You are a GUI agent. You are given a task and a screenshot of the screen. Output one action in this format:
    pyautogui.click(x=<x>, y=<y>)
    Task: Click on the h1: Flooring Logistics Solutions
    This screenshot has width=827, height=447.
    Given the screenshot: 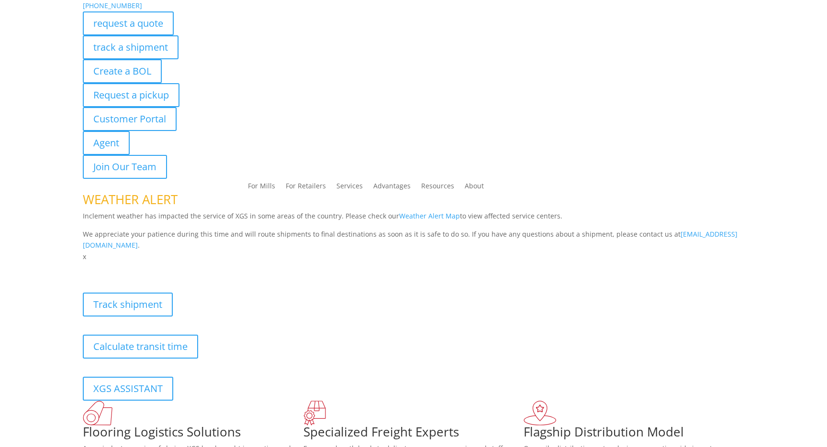 What is the action you would take?
    pyautogui.click(x=193, y=434)
    